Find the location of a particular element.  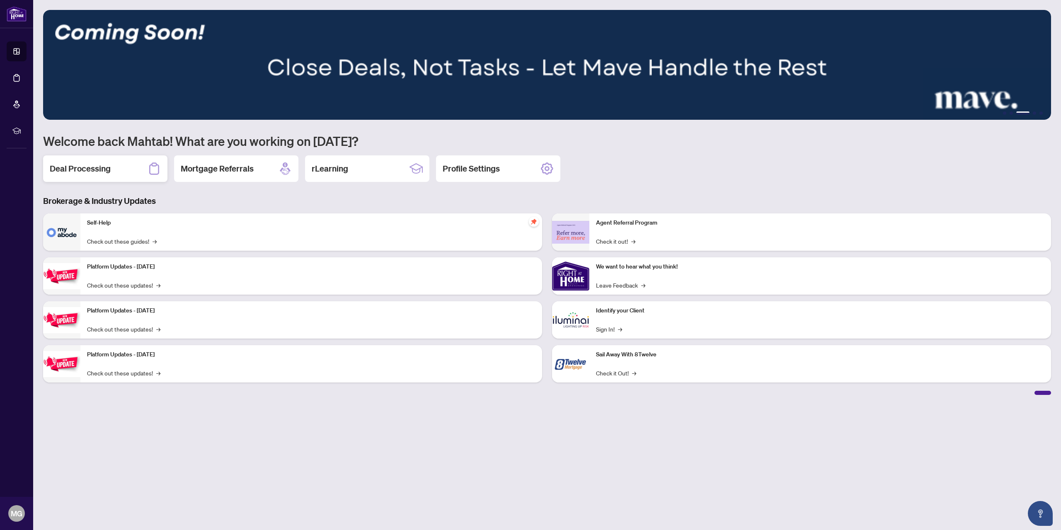

p: Agent Referral Program is located at coordinates (820, 223).